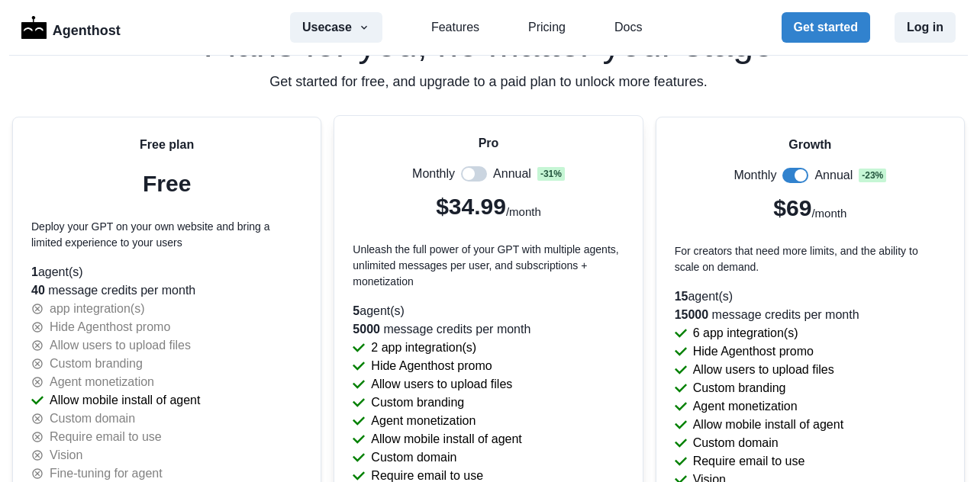 This screenshot has width=977, height=482. What do you see at coordinates (455, 27) in the screenshot?
I see `a: Features` at bounding box center [455, 27].